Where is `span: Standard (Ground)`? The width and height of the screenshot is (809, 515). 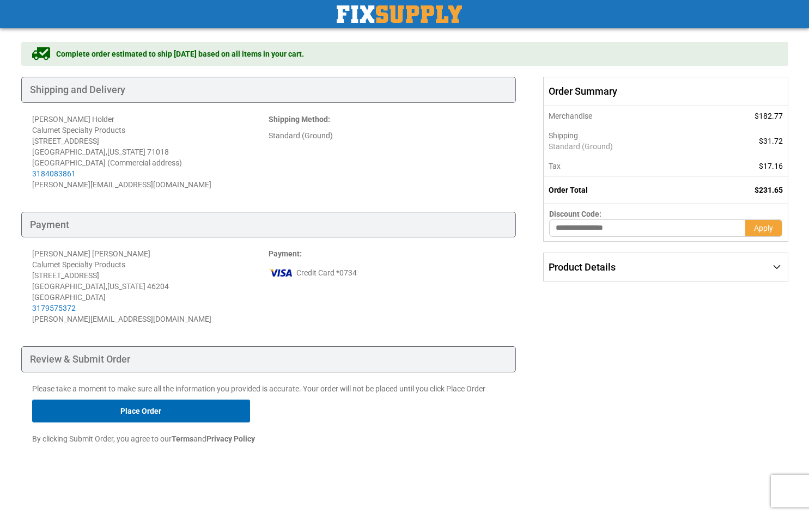 span: Standard (Ground) is located at coordinates (623, 146).